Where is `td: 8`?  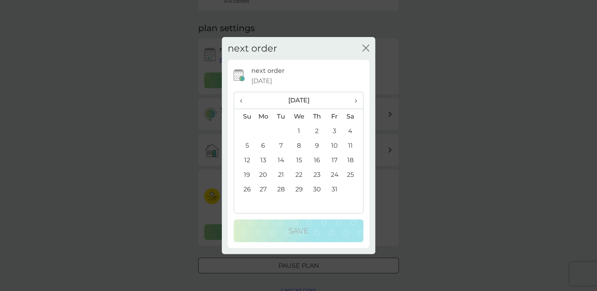 td: 8 is located at coordinates (299, 145).